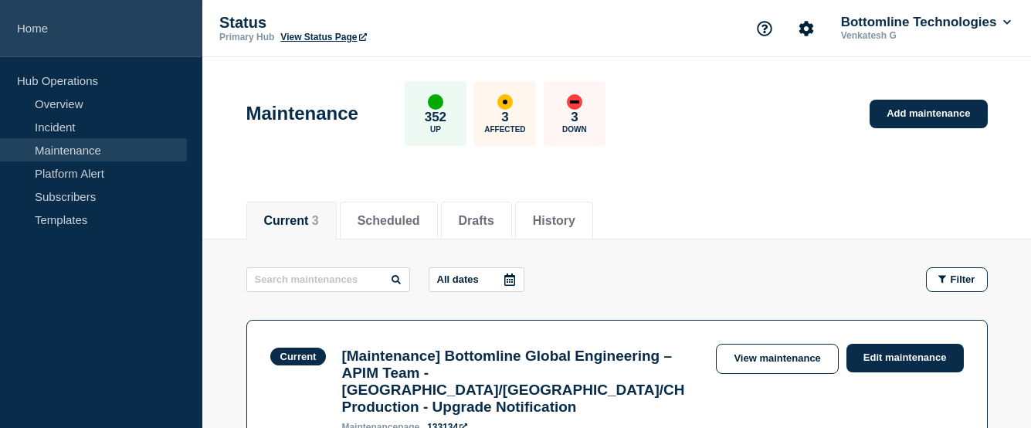  What do you see at coordinates (435, 102) in the screenshot?
I see `div: up` at bounding box center [435, 102].